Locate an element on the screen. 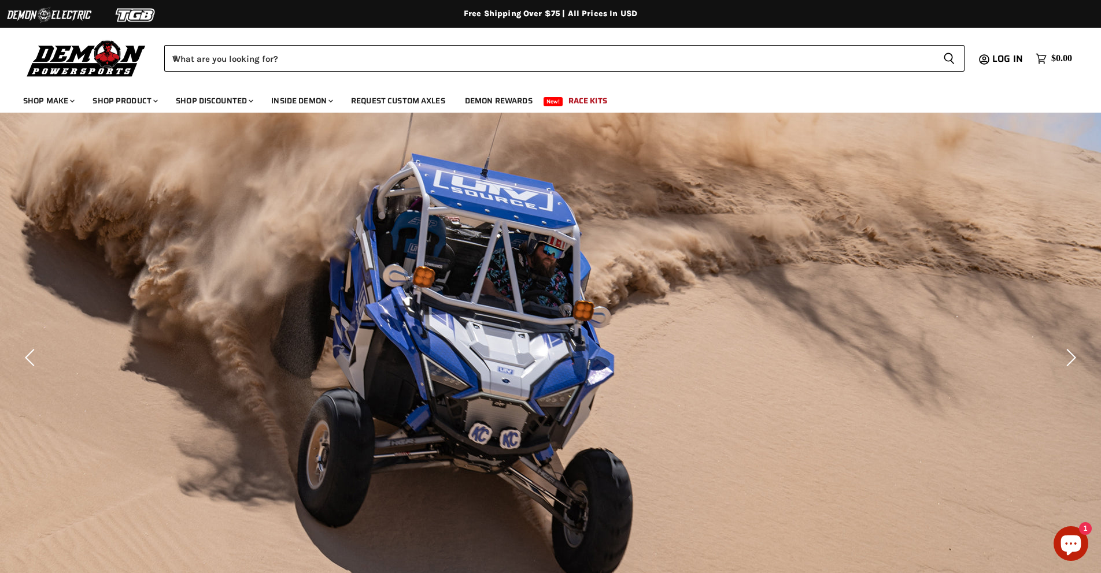 This screenshot has height=573, width=1101. button: Next is located at coordinates (1069, 358).